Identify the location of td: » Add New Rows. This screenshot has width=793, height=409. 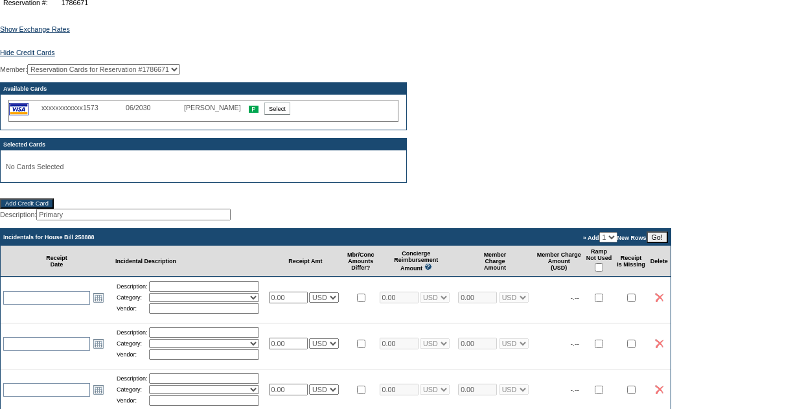
(524, 237).